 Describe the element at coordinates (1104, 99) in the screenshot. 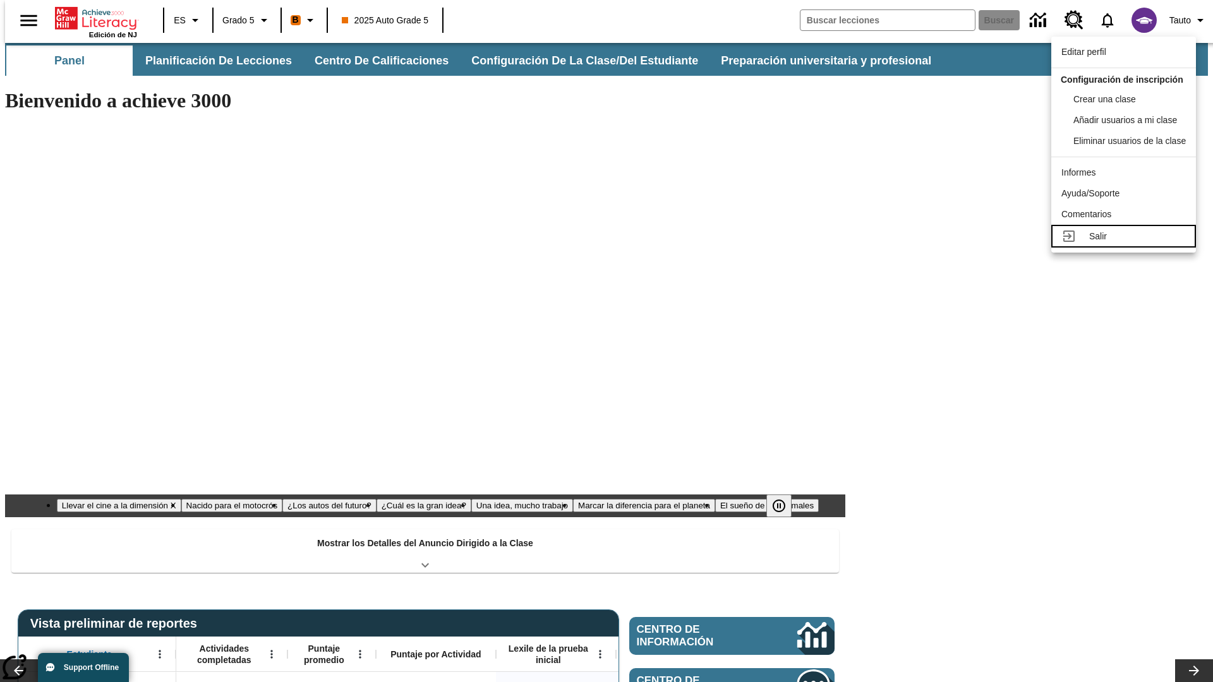

I see `span: Crear una clase` at that location.